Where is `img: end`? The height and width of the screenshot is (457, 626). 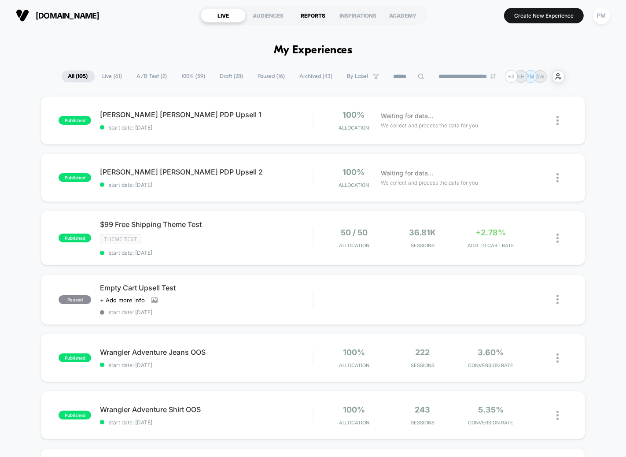
img: end is located at coordinates (493, 76).